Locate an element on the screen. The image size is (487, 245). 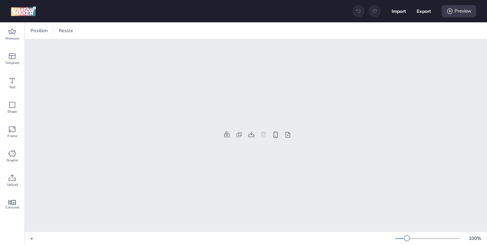
span: Template is located at coordinates (12, 63).